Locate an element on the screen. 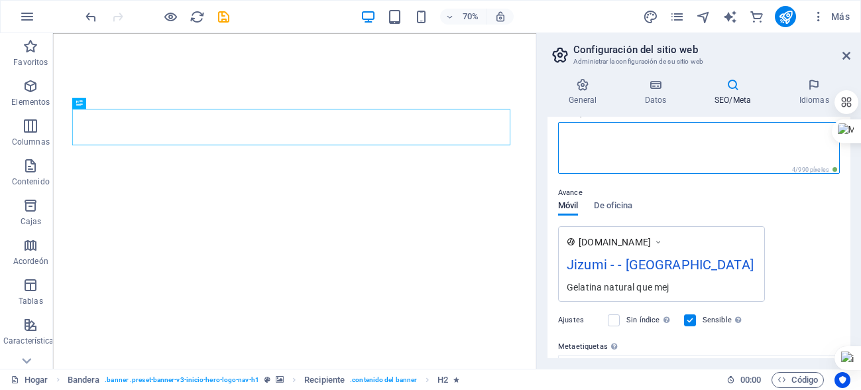  font: Datos is located at coordinates (656, 100).